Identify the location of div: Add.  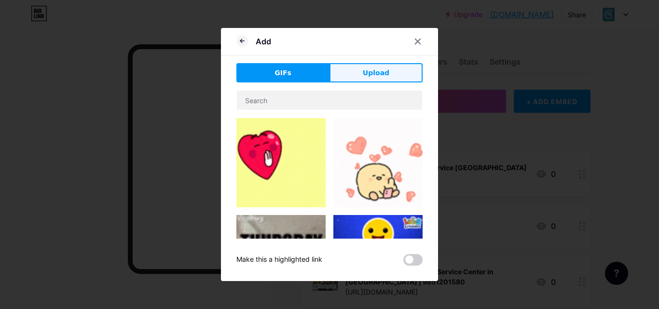
(263, 41).